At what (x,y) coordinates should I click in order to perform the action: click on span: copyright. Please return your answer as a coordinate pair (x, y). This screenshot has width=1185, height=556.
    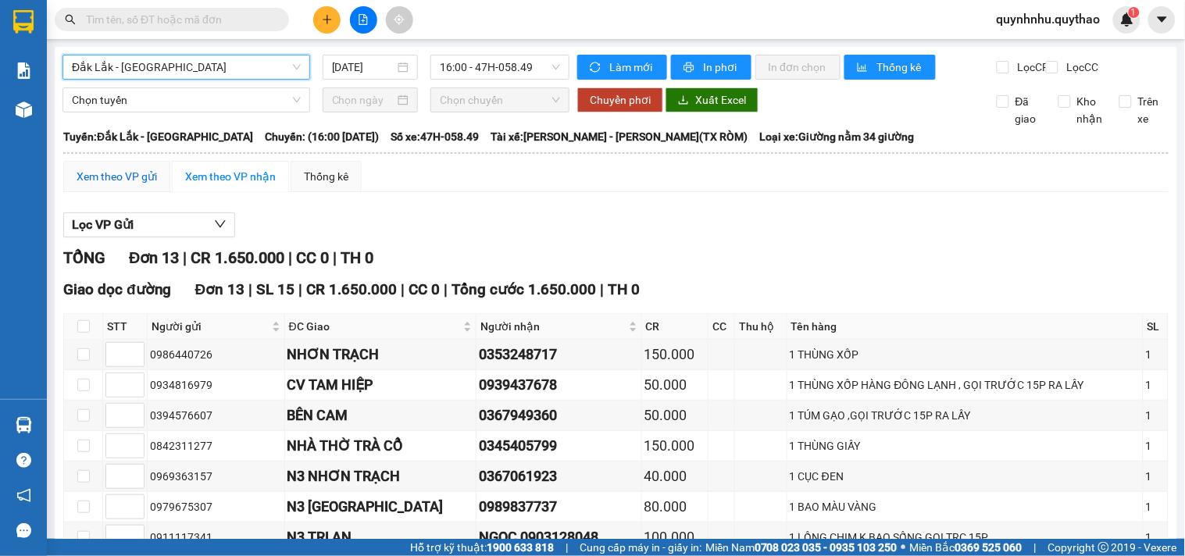
    Looking at the image, I should click on (1103, 547).